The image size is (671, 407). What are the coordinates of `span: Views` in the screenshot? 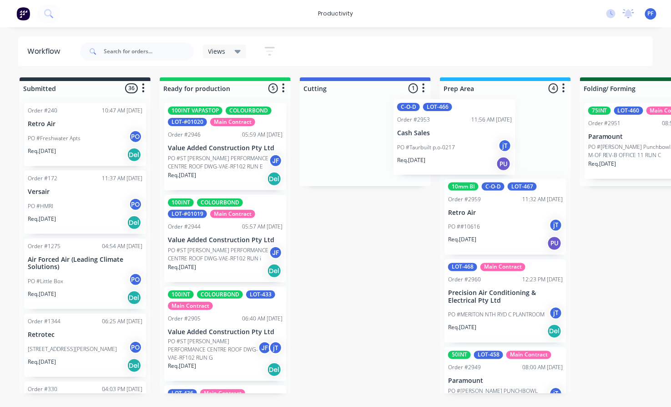 It's located at (217, 51).